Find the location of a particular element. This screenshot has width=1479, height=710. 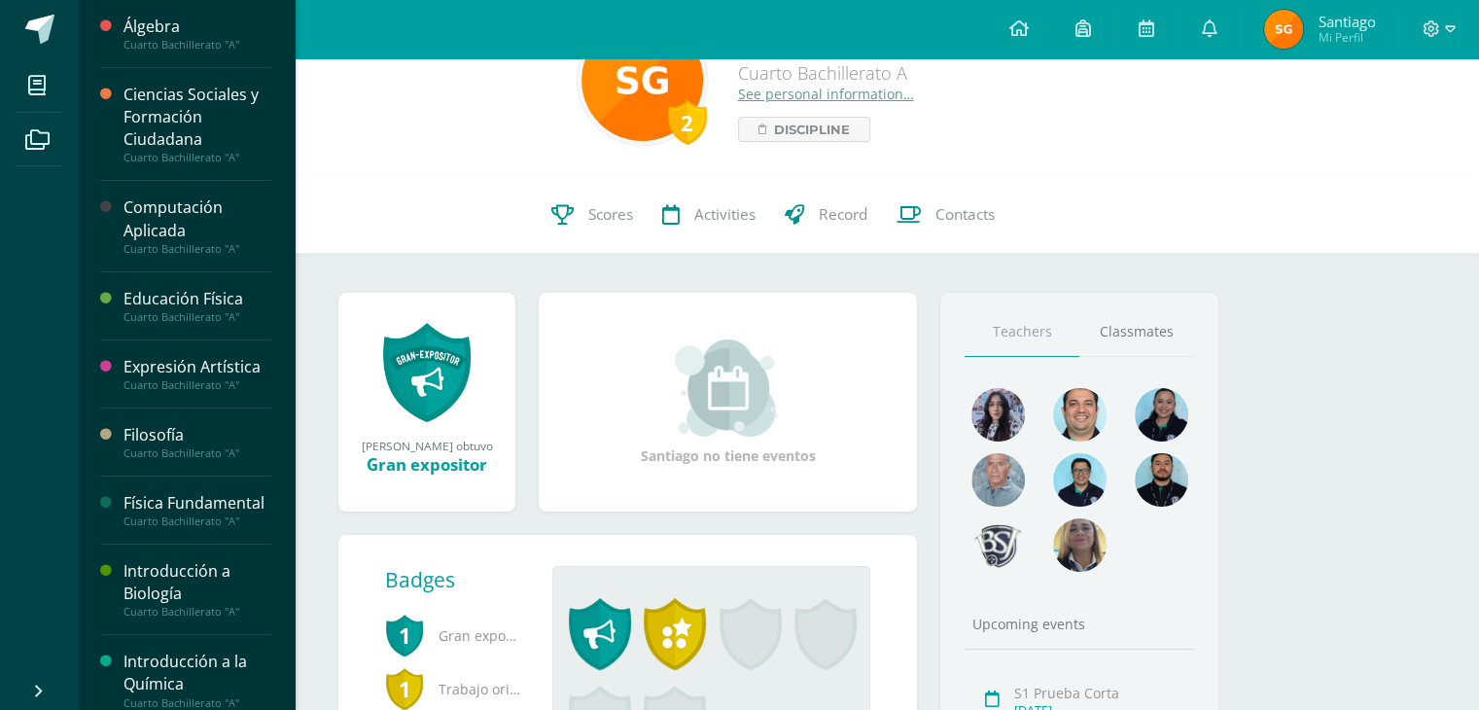

div: Filosofía is located at coordinates (197, 435).